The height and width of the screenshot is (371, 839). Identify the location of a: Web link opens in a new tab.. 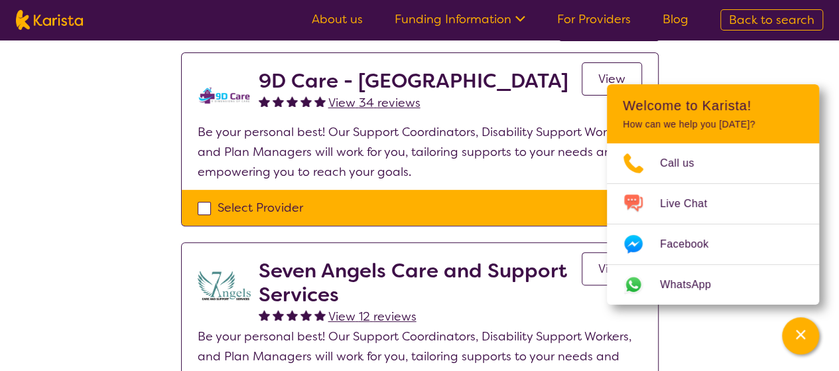
(713, 284).